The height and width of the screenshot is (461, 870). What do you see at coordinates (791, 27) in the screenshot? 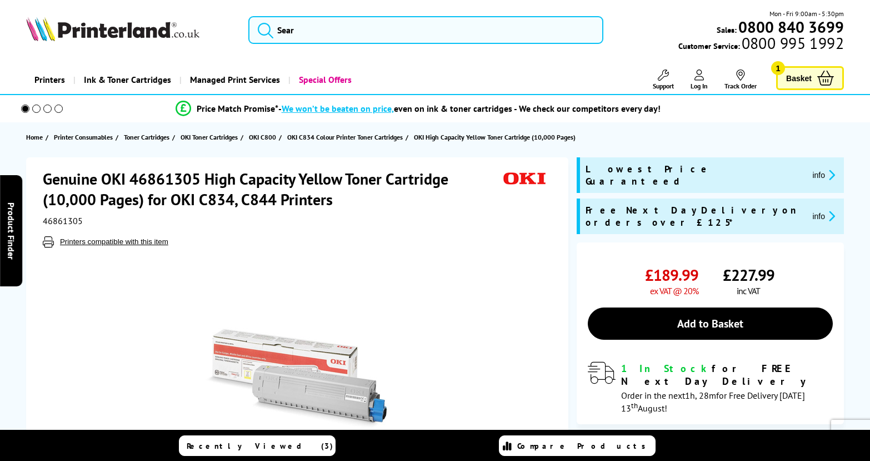
I see `b: 0800 840 3699` at bounding box center [791, 27].